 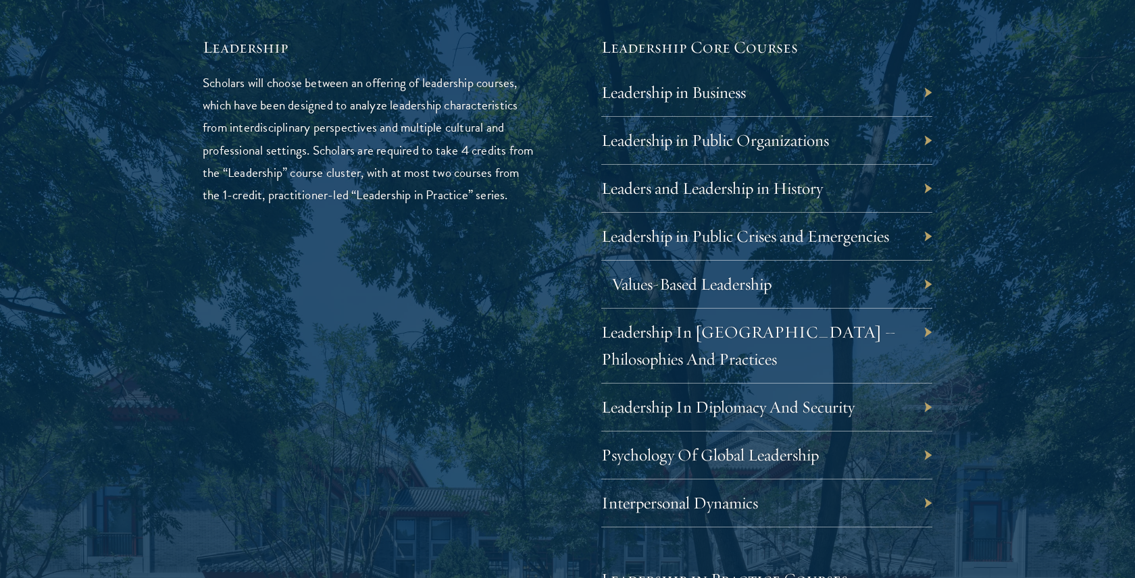 I want to click on a: Leadership in Public Crises and Emergencies, so click(x=745, y=236).